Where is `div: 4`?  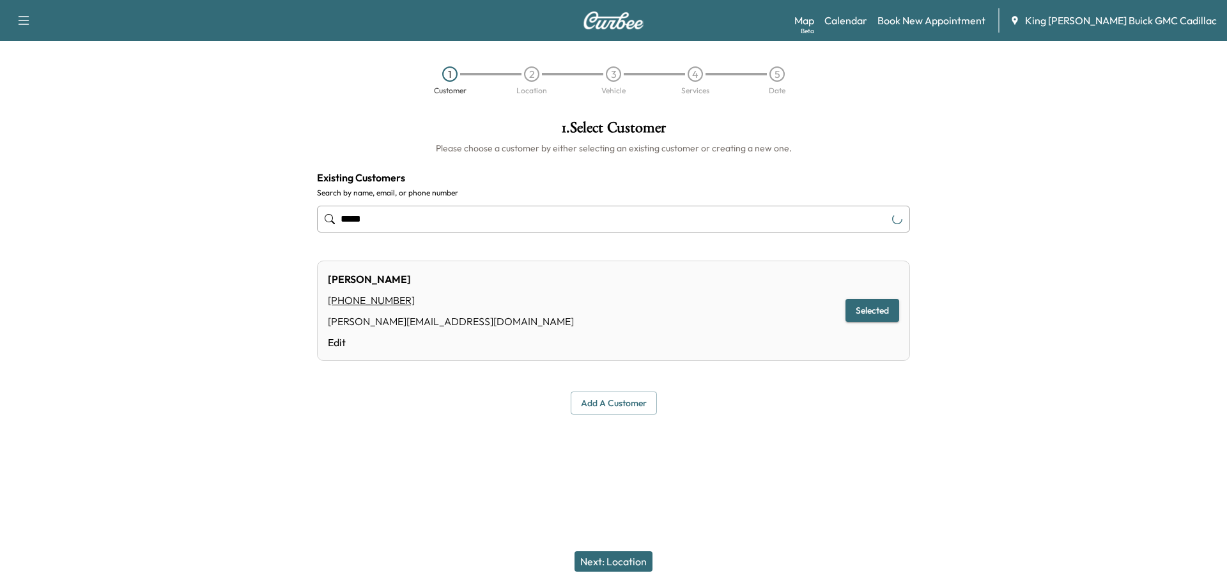
div: 4 is located at coordinates (695, 74).